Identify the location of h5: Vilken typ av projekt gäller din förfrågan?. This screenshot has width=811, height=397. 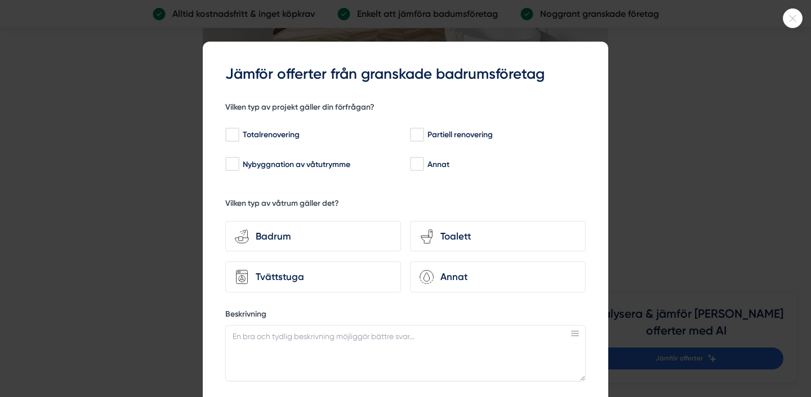
(299, 109).